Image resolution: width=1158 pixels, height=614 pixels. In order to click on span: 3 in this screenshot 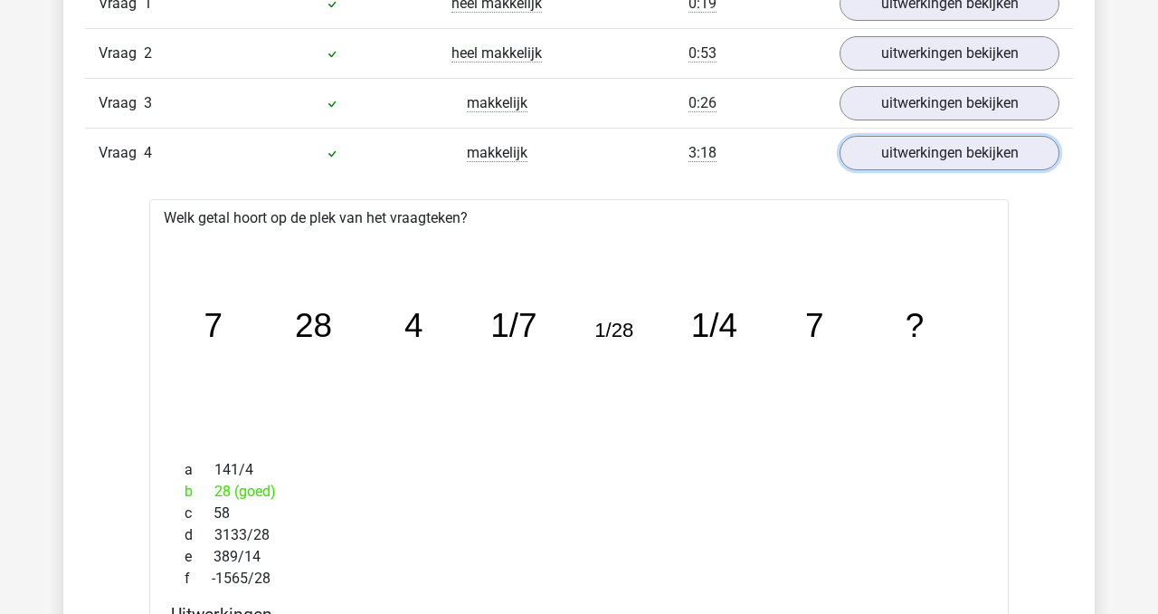, I will do `click(148, 102)`.